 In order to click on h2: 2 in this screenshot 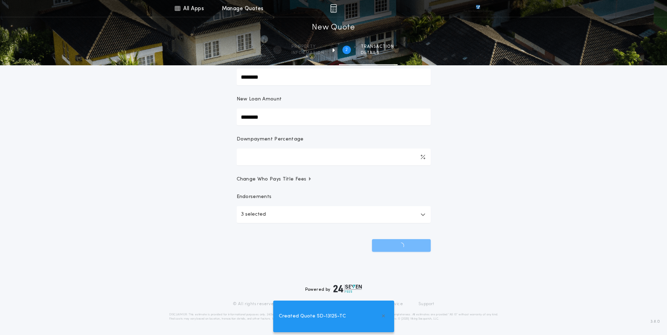, I will do `click(346, 50)`.